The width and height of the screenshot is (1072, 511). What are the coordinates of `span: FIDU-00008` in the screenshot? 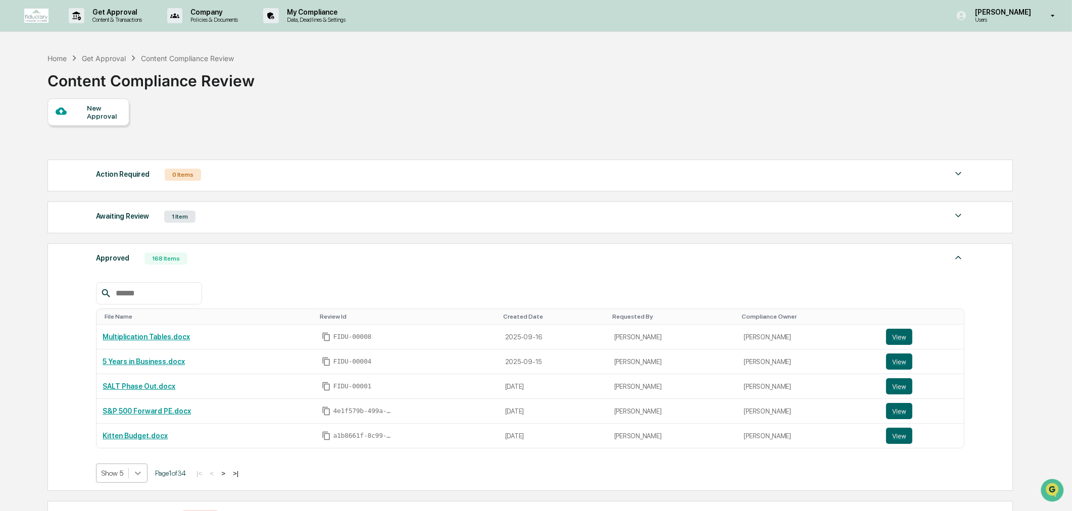 It's located at (352, 337).